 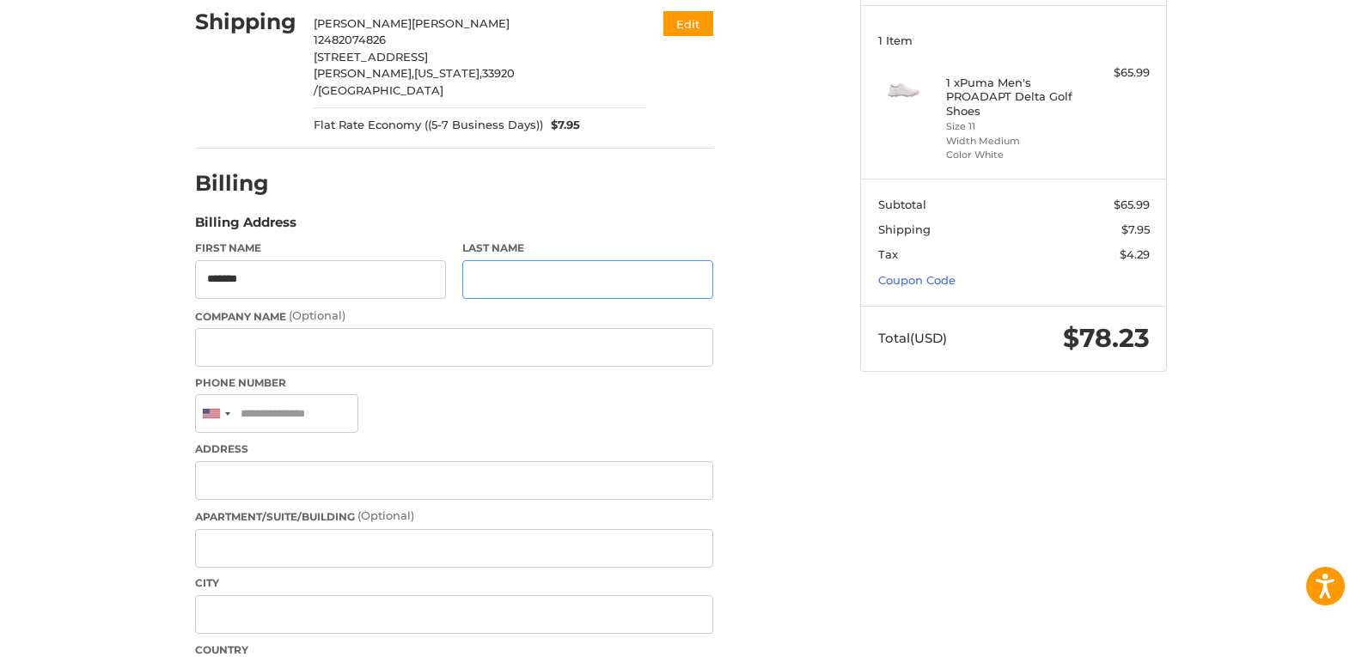 What do you see at coordinates (902, 205) in the screenshot?
I see `span: Subtotal` at bounding box center [902, 205].